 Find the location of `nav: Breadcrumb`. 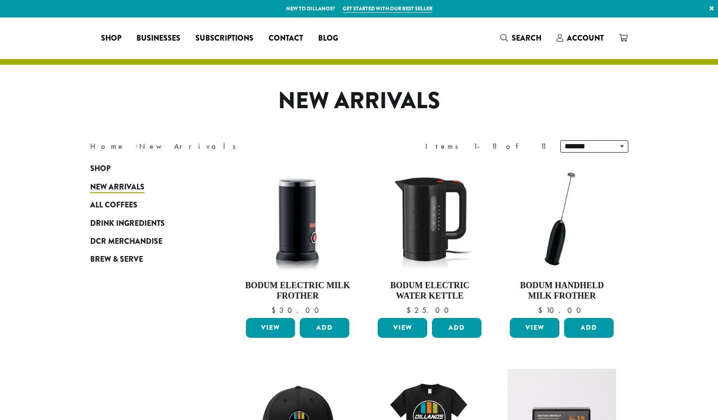

nav: Breadcrumb is located at coordinates (218, 146).